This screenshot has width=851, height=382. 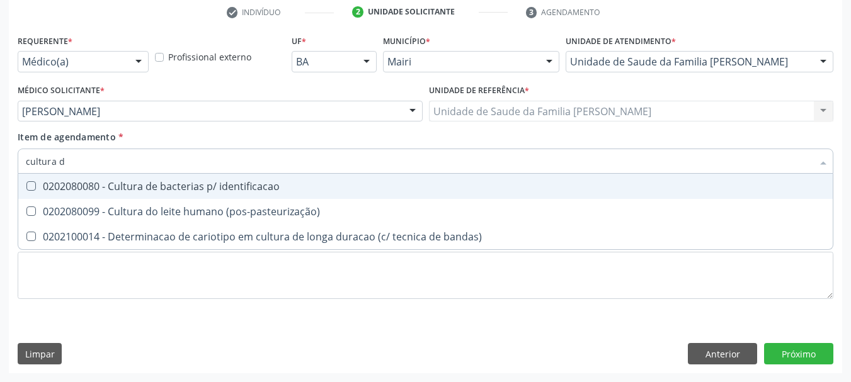 I want to click on span: Mairi, so click(x=461, y=62).